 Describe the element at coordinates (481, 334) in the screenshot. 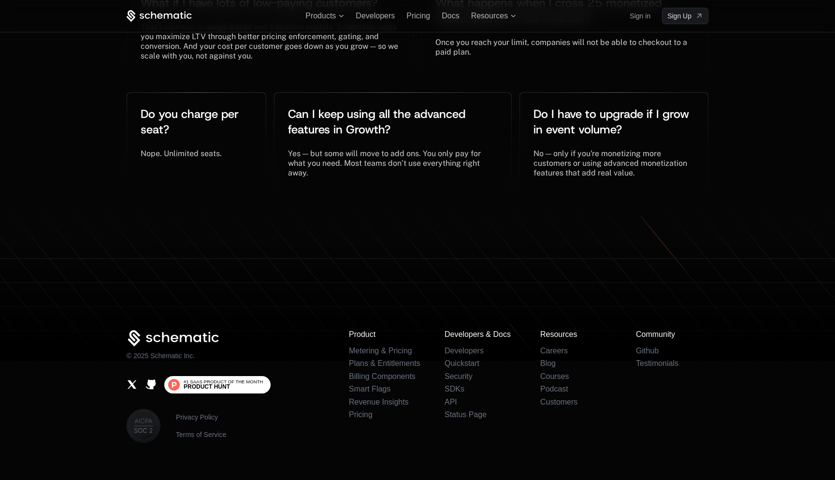

I see `h3: Developers & Docs` at that location.